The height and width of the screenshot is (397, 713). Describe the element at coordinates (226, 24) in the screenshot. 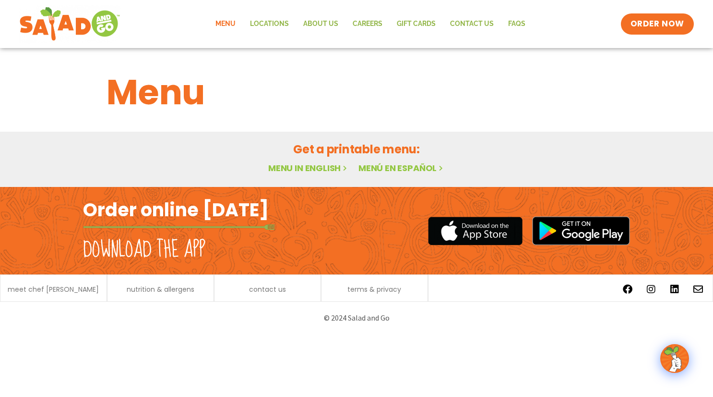

I see `a: Menu` at that location.